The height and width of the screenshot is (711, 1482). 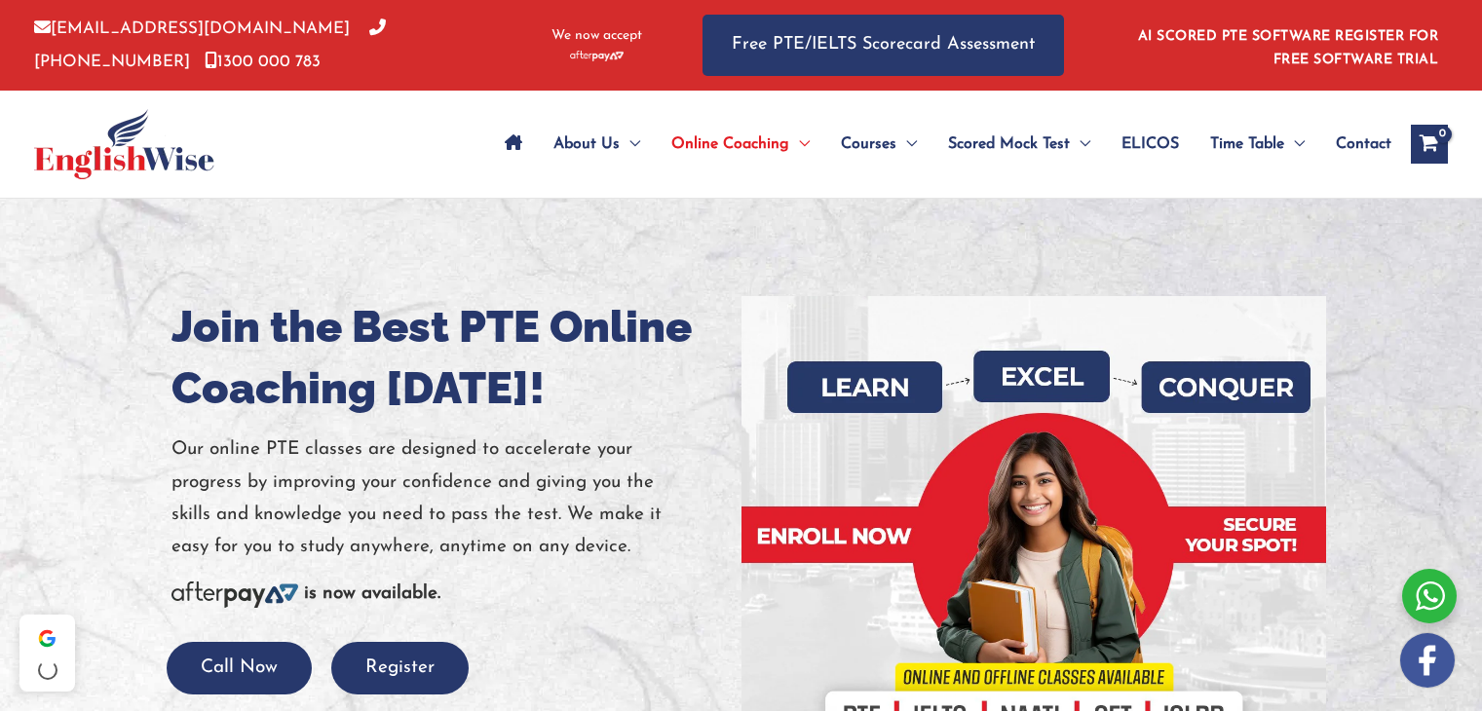 I want to click on a: View Shopping Cart, empty, so click(x=1430, y=144).